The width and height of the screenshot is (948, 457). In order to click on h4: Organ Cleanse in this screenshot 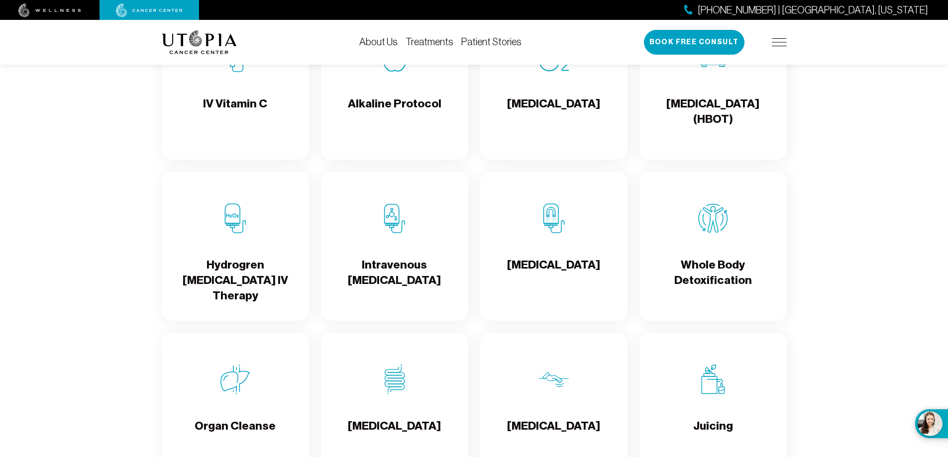, I will do `click(235, 434)`.